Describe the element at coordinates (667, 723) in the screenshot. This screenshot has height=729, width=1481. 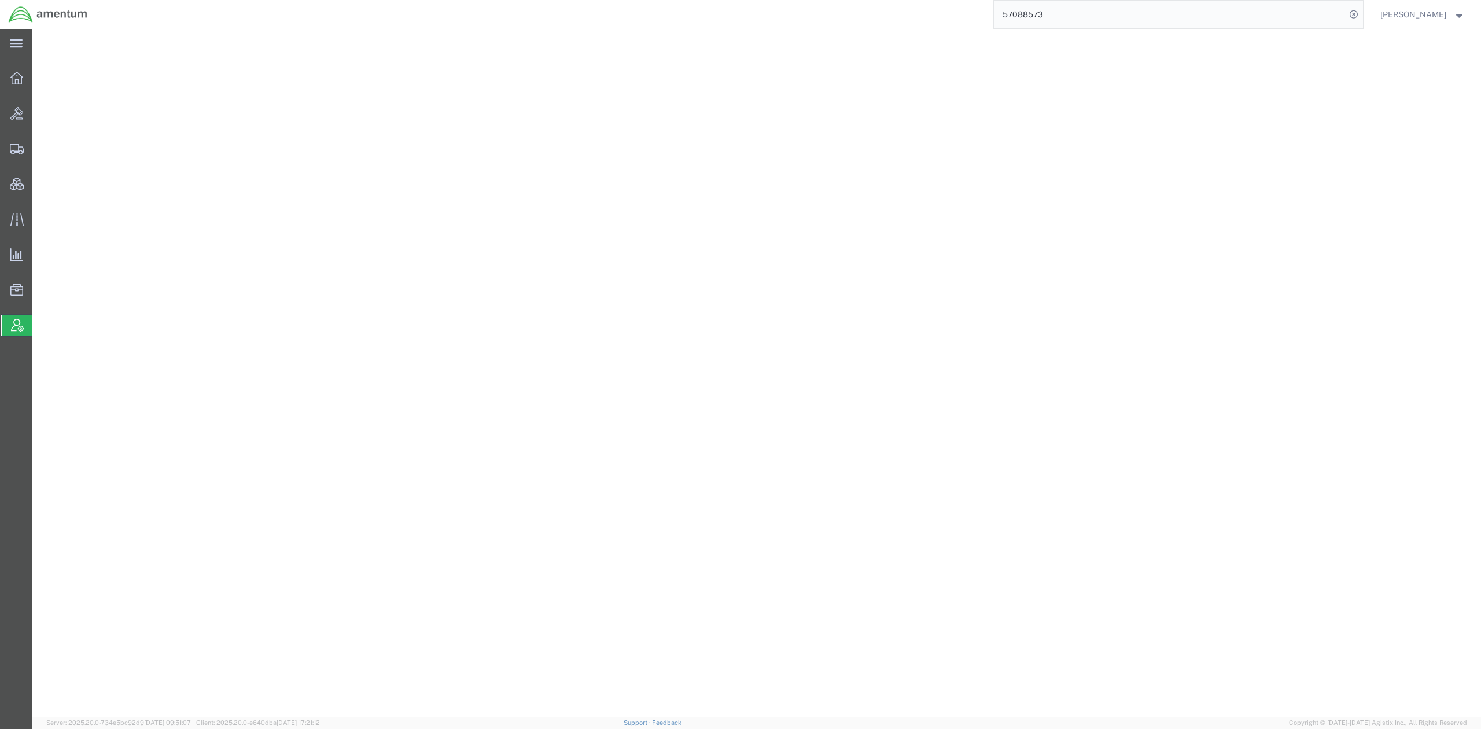
I see `a: Feedback` at that location.